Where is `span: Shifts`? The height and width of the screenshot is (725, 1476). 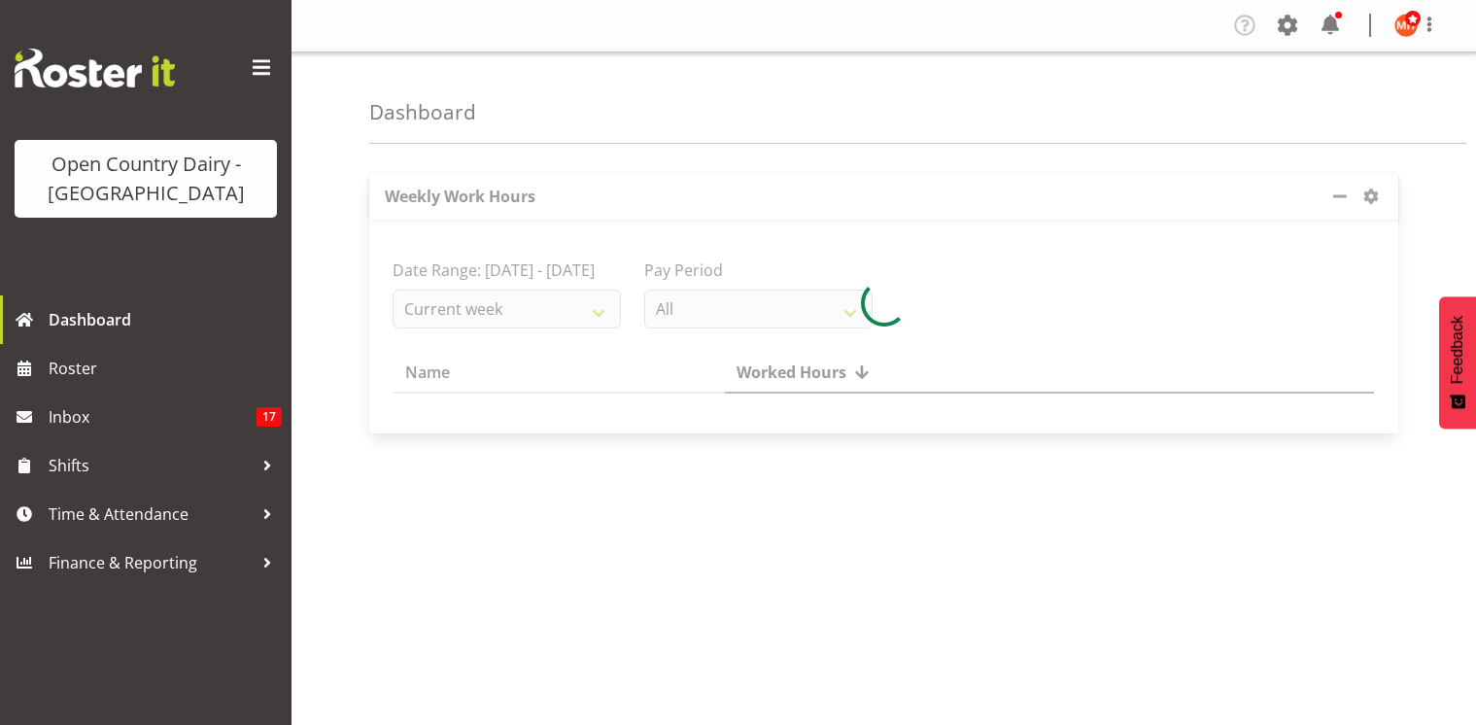 span: Shifts is located at coordinates (151, 465).